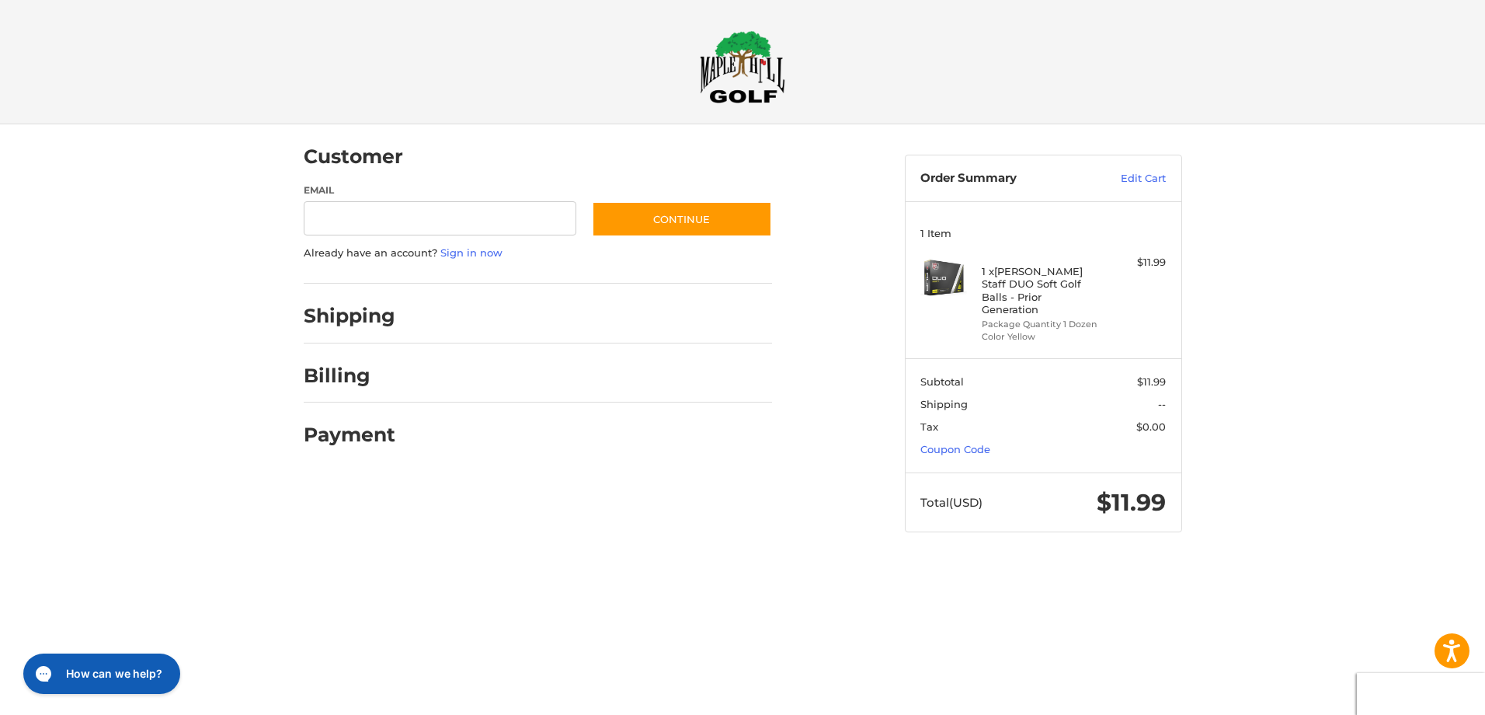 The image size is (1485, 715). What do you see at coordinates (537, 253) in the screenshot?
I see `p: Already have an account?` at bounding box center [537, 253].